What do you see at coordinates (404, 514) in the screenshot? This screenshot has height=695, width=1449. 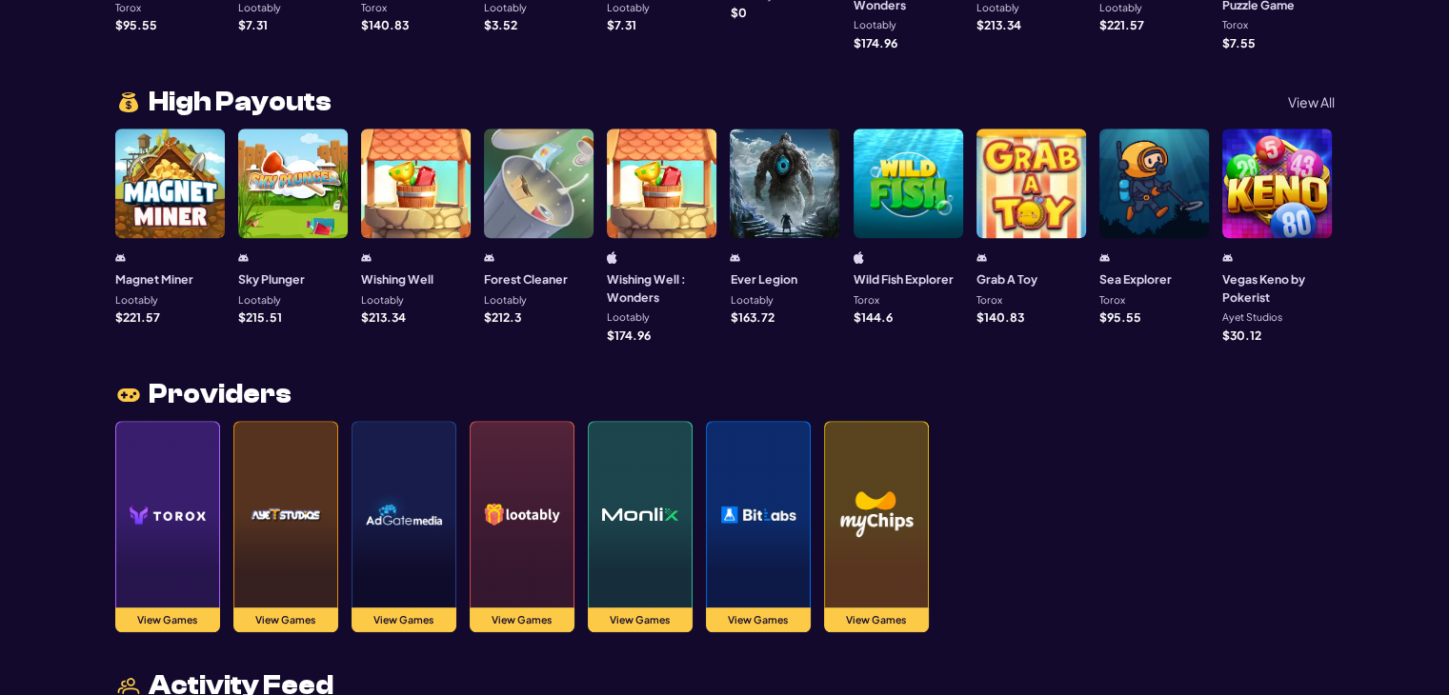 I see `img: adGgateProvider` at bounding box center [404, 514].